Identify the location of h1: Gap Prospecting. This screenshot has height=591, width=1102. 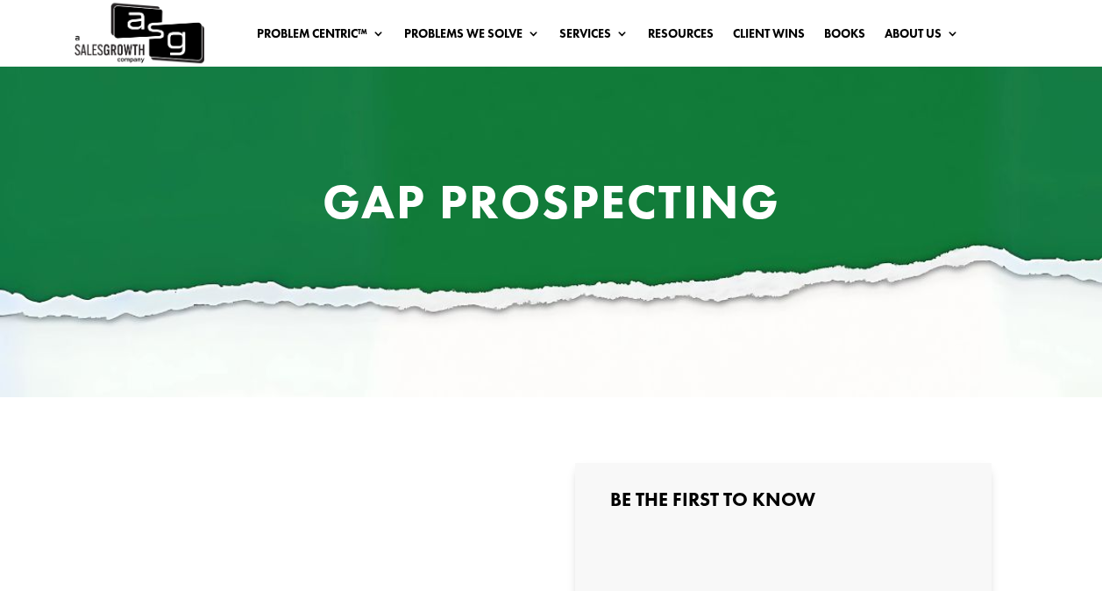
(552, 206).